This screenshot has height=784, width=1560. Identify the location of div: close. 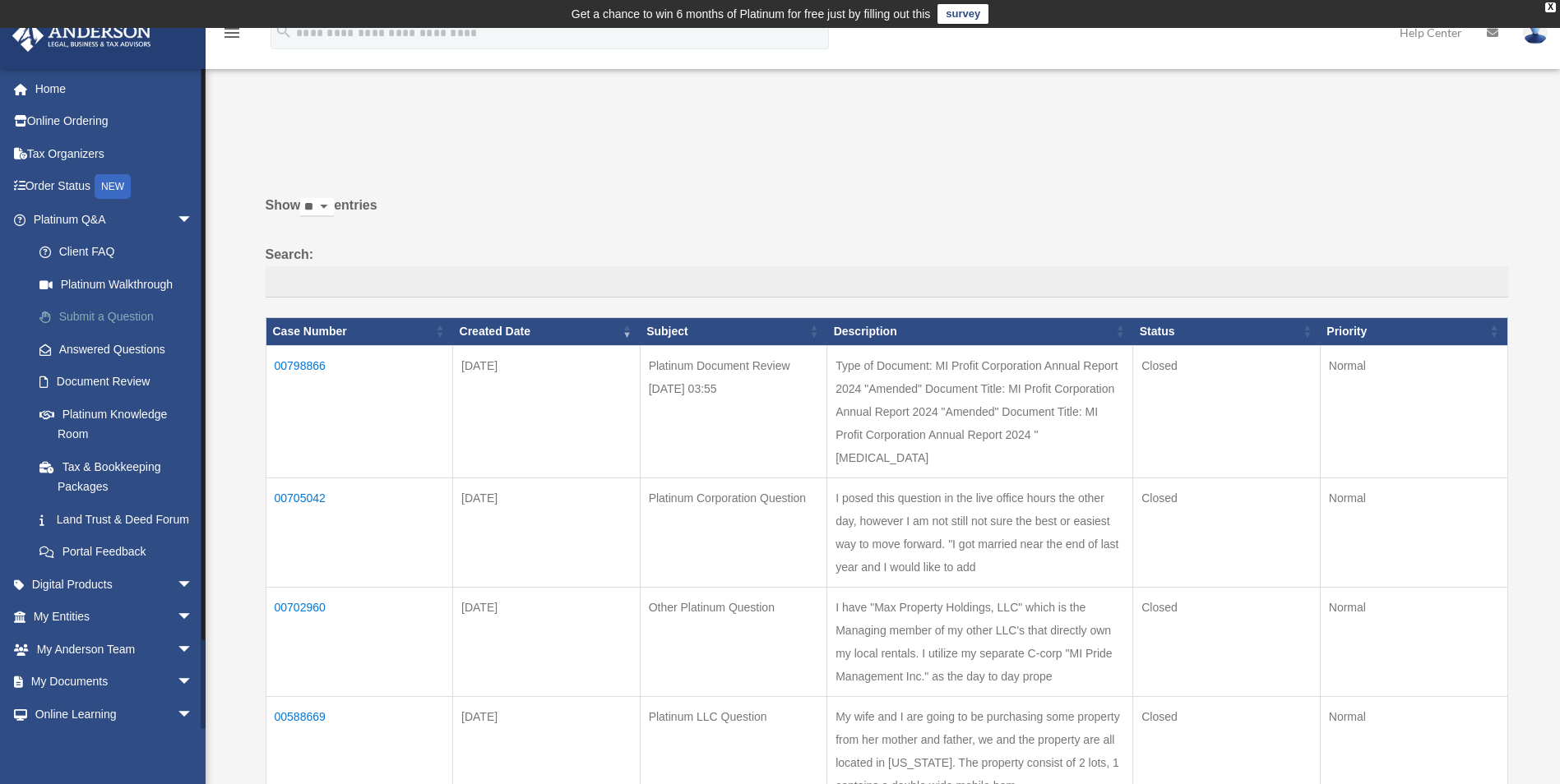
(1550, 7).